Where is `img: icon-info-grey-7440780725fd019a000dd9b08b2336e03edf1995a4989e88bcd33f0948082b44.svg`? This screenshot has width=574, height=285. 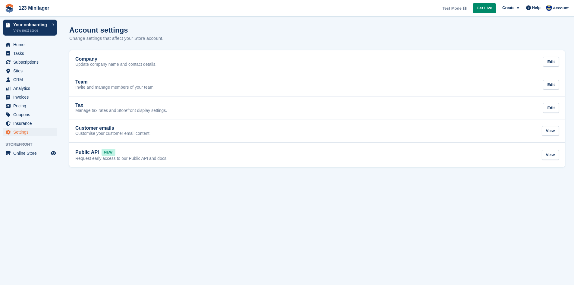 img: icon-info-grey-7440780725fd019a000dd9b08b2336e03edf1995a4989e88bcd33f0948082b44.svg is located at coordinates (464, 8).